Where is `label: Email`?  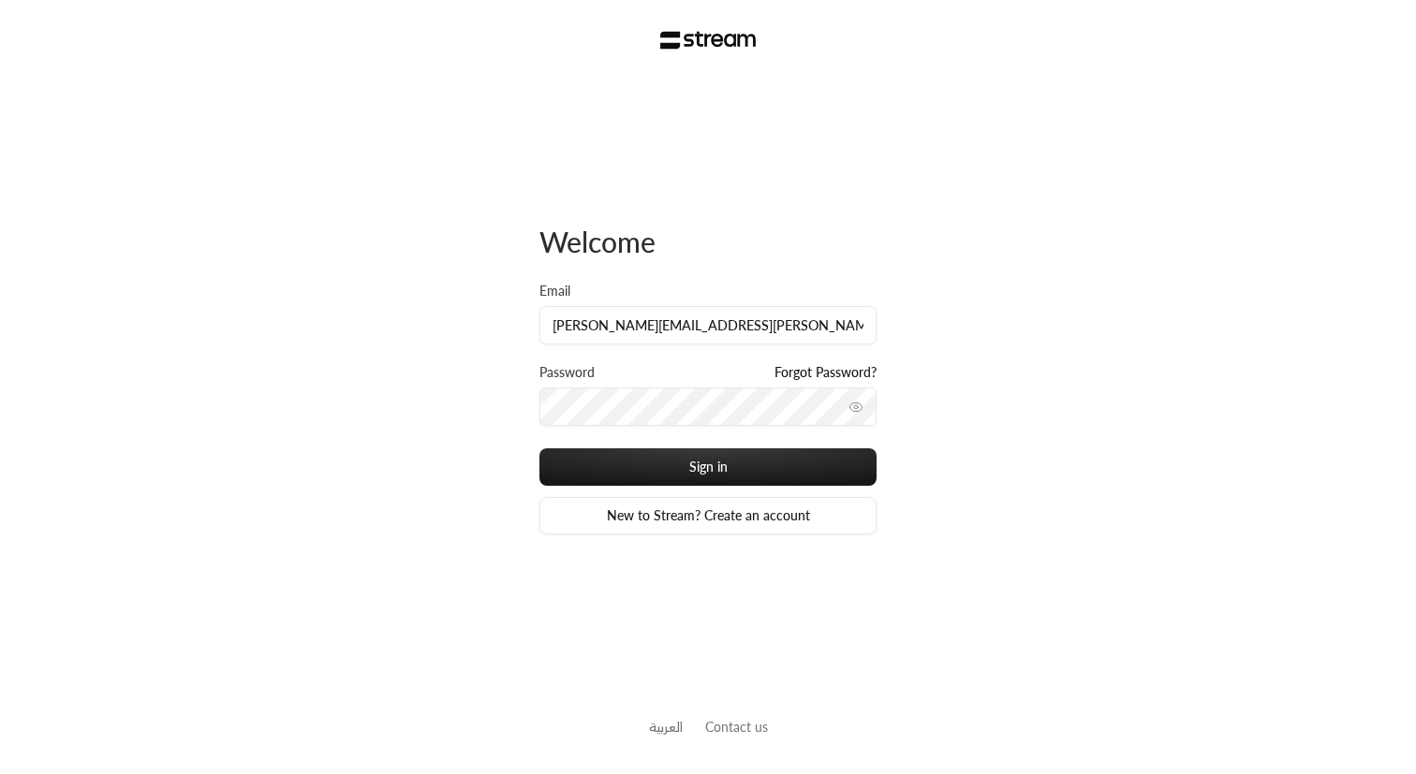 label: Email is located at coordinates (554, 291).